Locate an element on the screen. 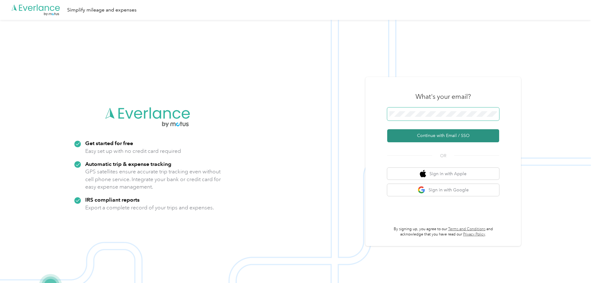  span: OR is located at coordinates (443, 156).